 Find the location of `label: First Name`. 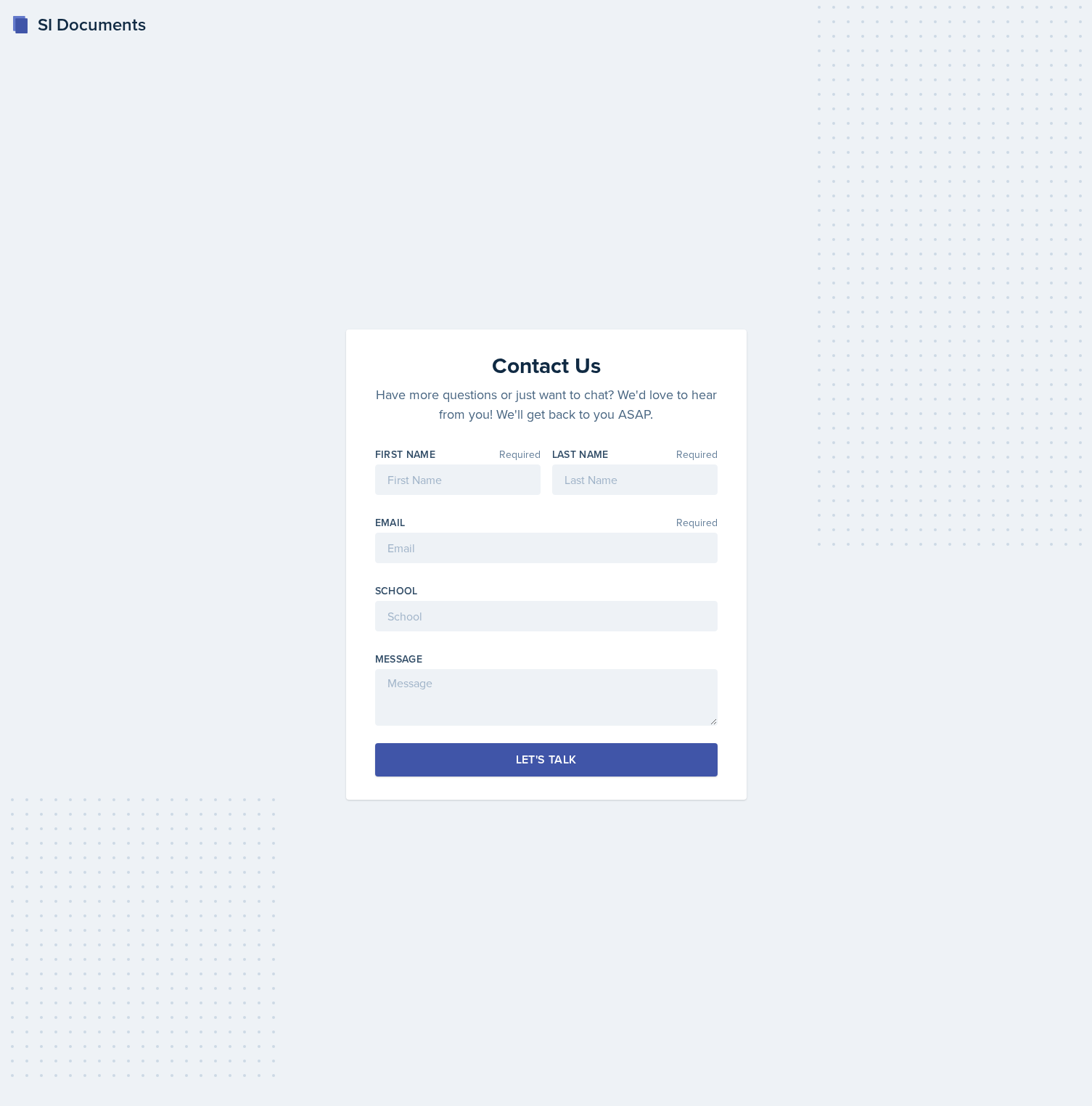

label: First Name is located at coordinates (406, 455).